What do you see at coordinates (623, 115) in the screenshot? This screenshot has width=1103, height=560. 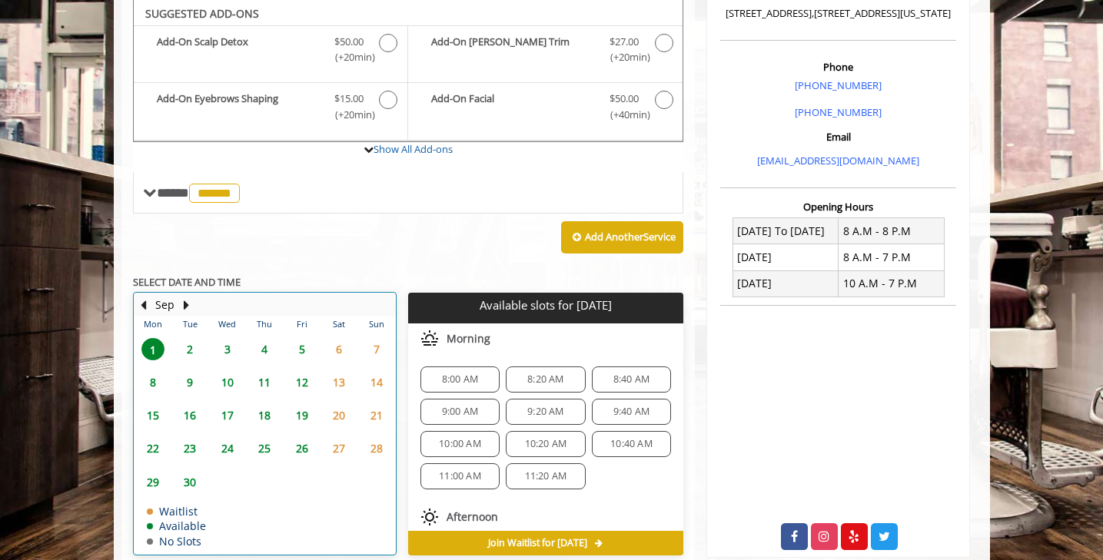 I see `span: (+40min )` at bounding box center [623, 115].